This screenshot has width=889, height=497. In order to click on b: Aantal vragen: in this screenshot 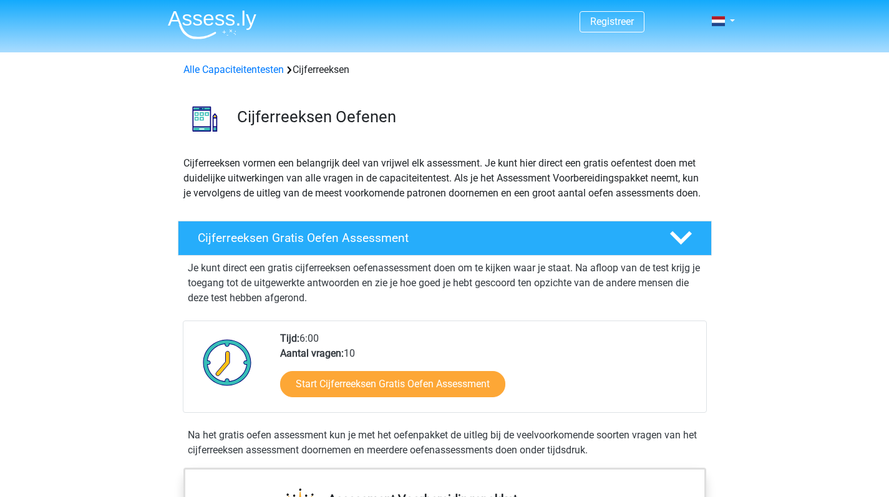, I will do `click(312, 353)`.